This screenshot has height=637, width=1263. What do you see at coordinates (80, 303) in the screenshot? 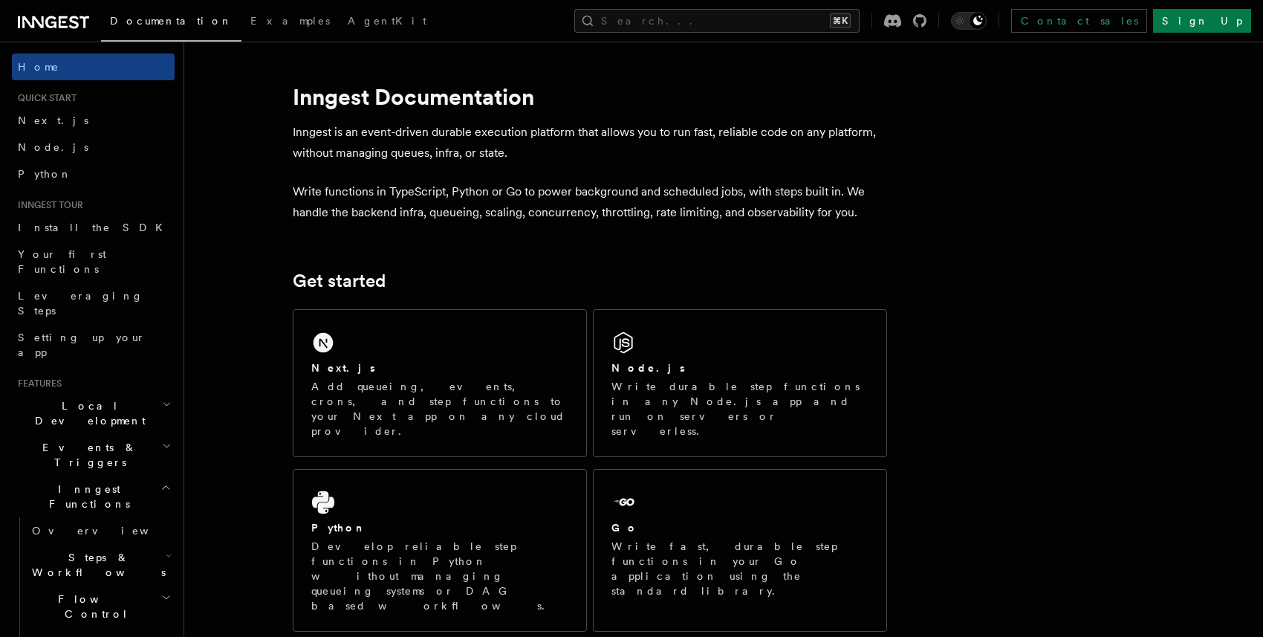
I see `span: Leveraging Steps` at bounding box center [80, 303].